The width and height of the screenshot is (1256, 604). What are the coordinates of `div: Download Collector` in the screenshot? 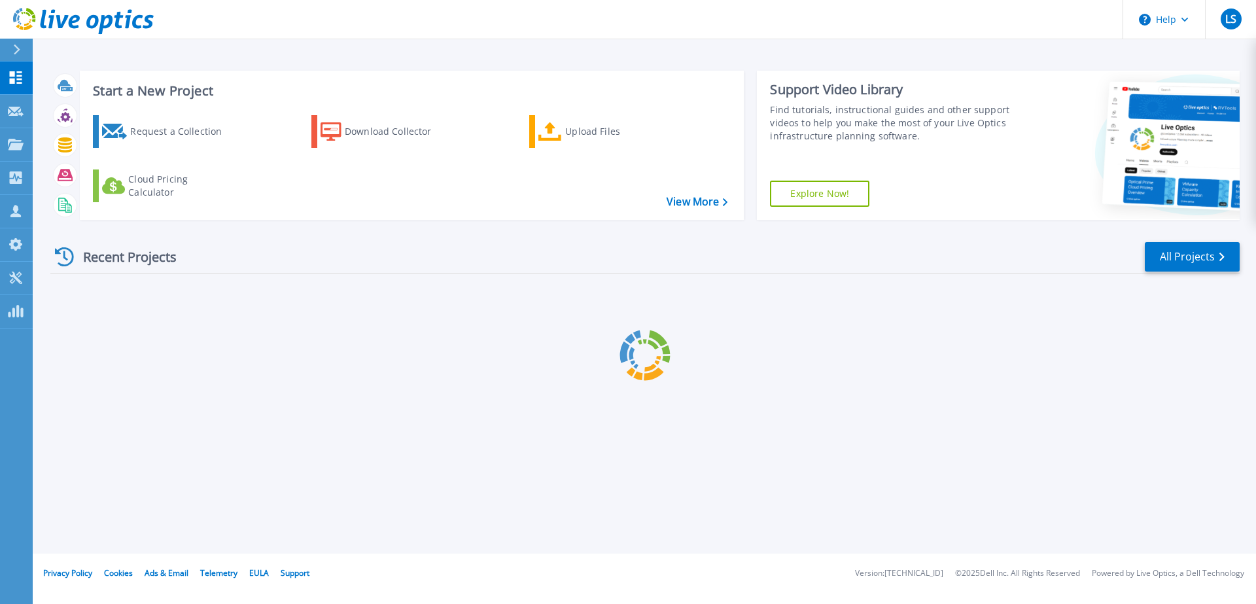 It's located at (397, 132).